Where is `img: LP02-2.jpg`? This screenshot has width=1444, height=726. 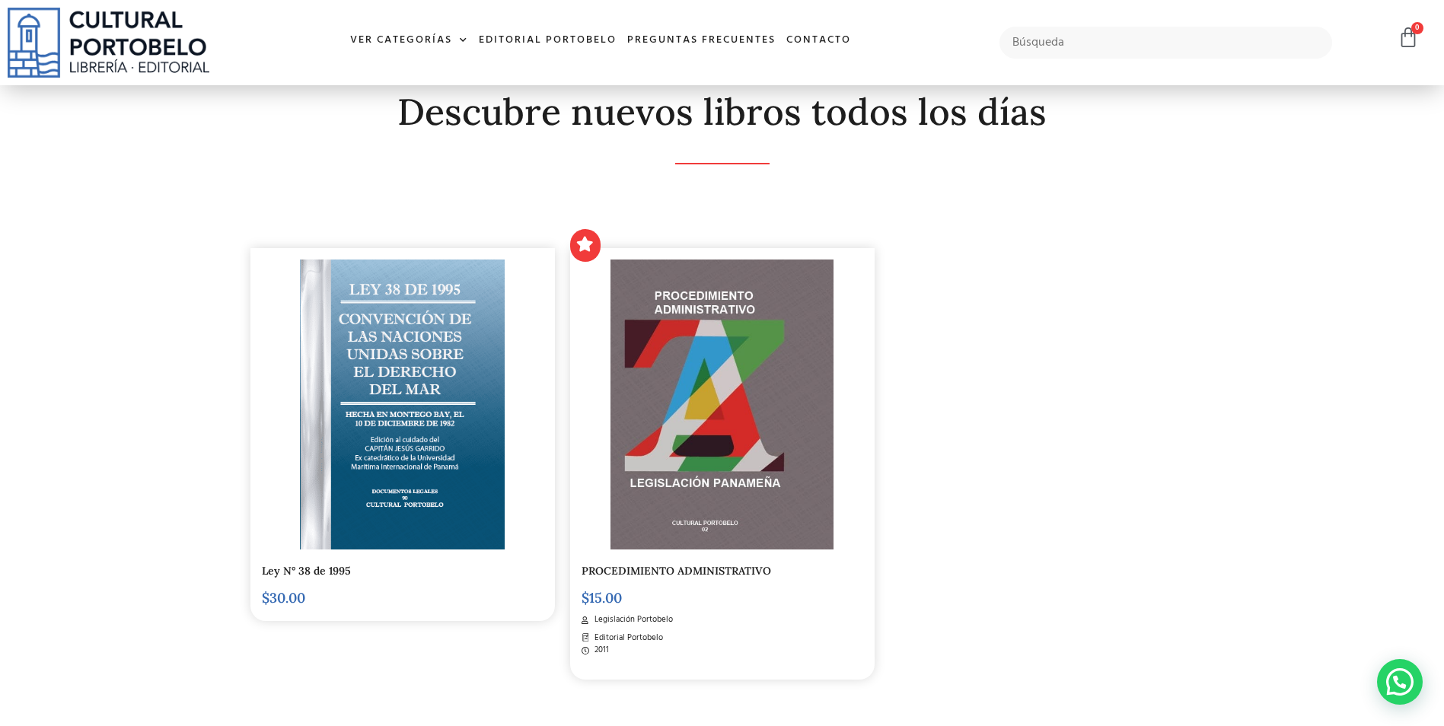
img: LP02-2.jpg is located at coordinates (722, 405).